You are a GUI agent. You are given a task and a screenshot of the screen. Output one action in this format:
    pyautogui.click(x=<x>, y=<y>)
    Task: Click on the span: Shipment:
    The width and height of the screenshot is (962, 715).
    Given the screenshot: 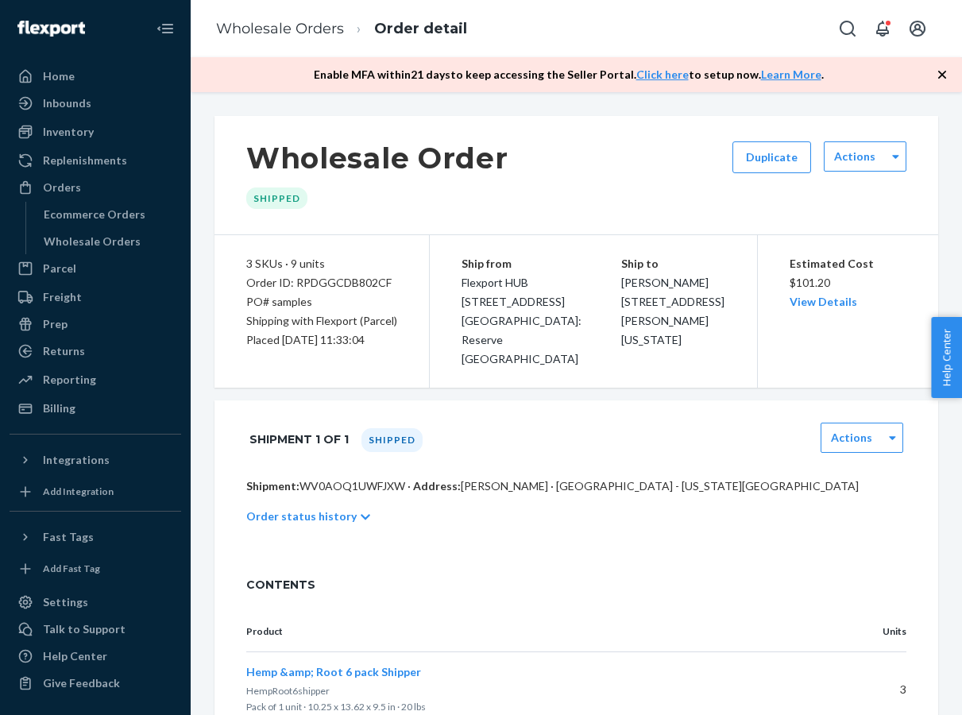 What is the action you would take?
    pyautogui.click(x=272, y=485)
    